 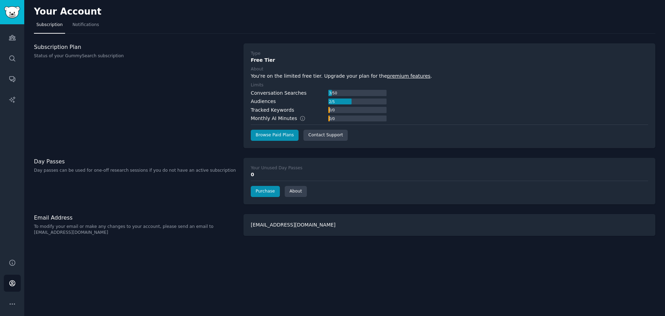 I want to click on div: 2 / 5, so click(x=332, y=102).